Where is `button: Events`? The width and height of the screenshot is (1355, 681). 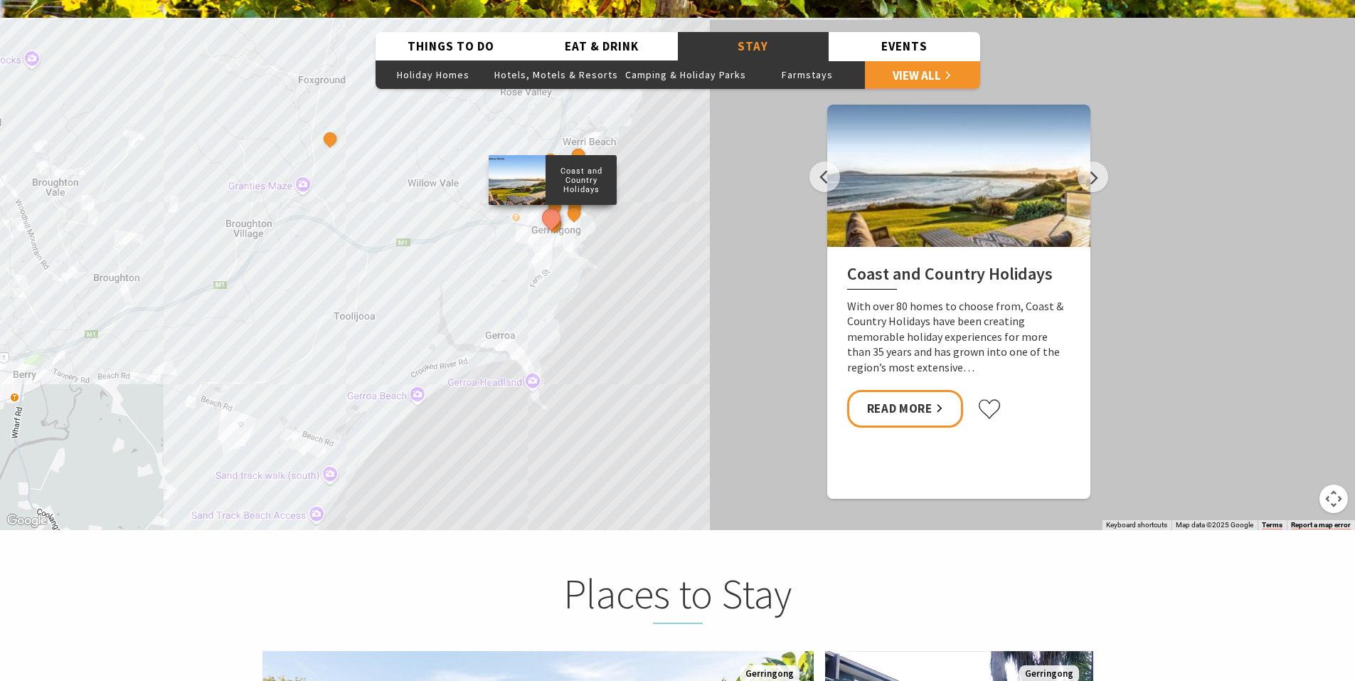 button: Events is located at coordinates (904, 46).